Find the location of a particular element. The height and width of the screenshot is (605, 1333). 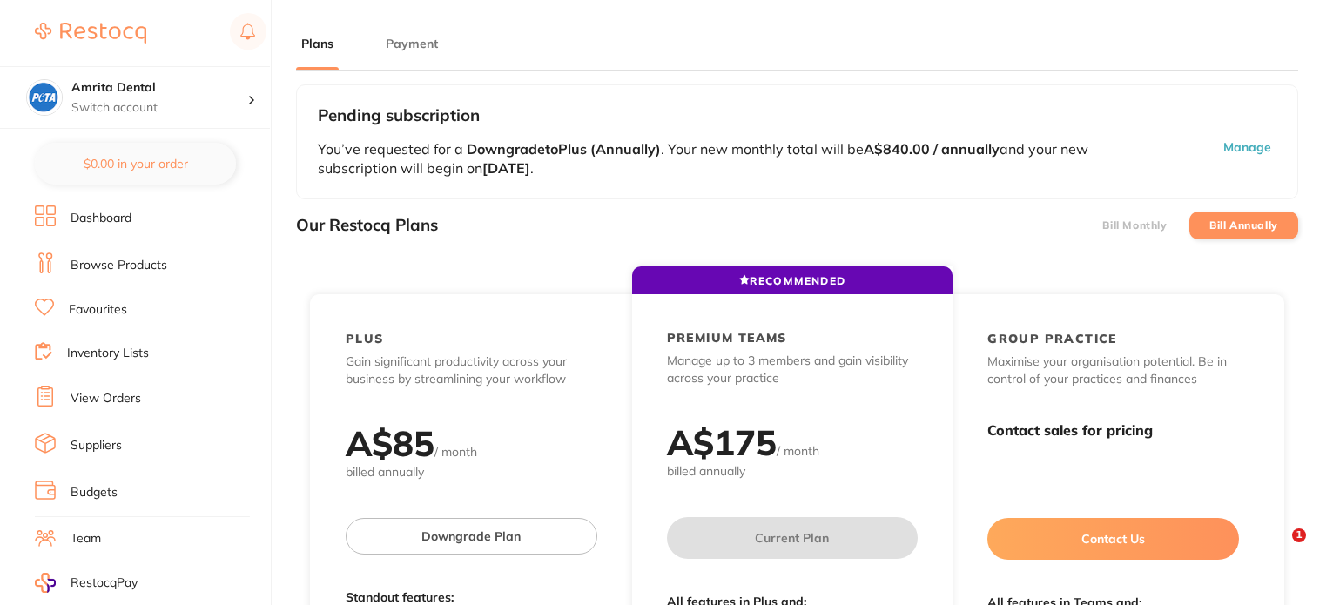

h3: Contact sales for pricing is located at coordinates (1113, 430).